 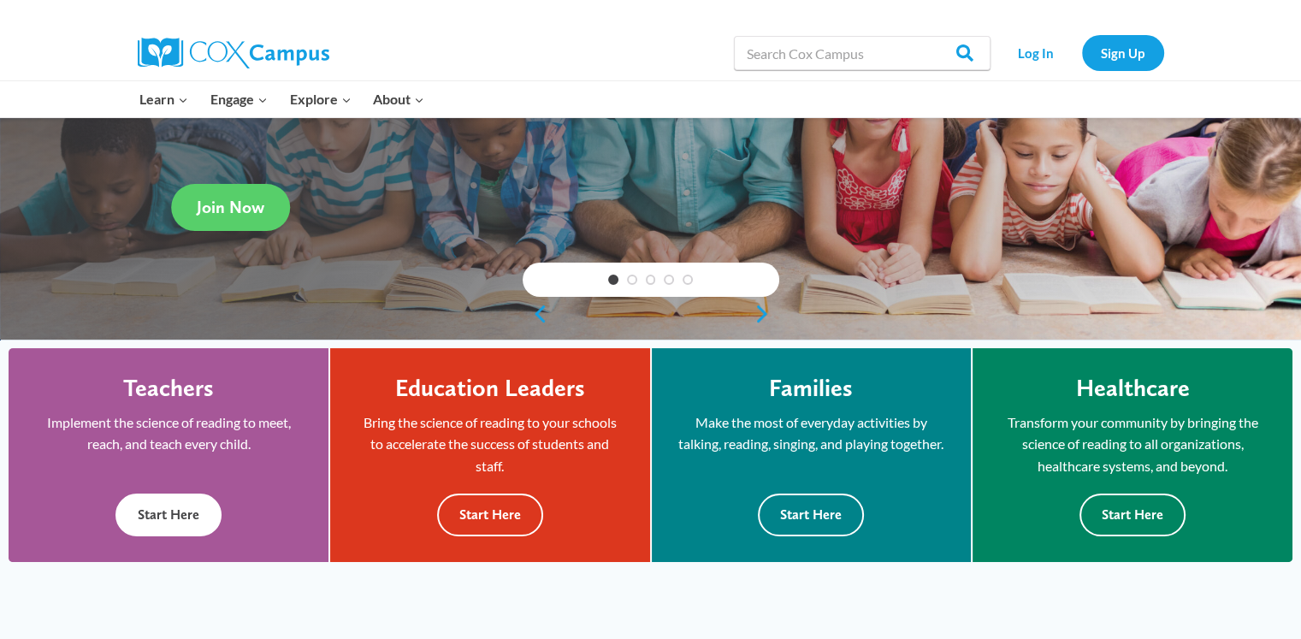 I want to click on a: 4, so click(x=669, y=280).